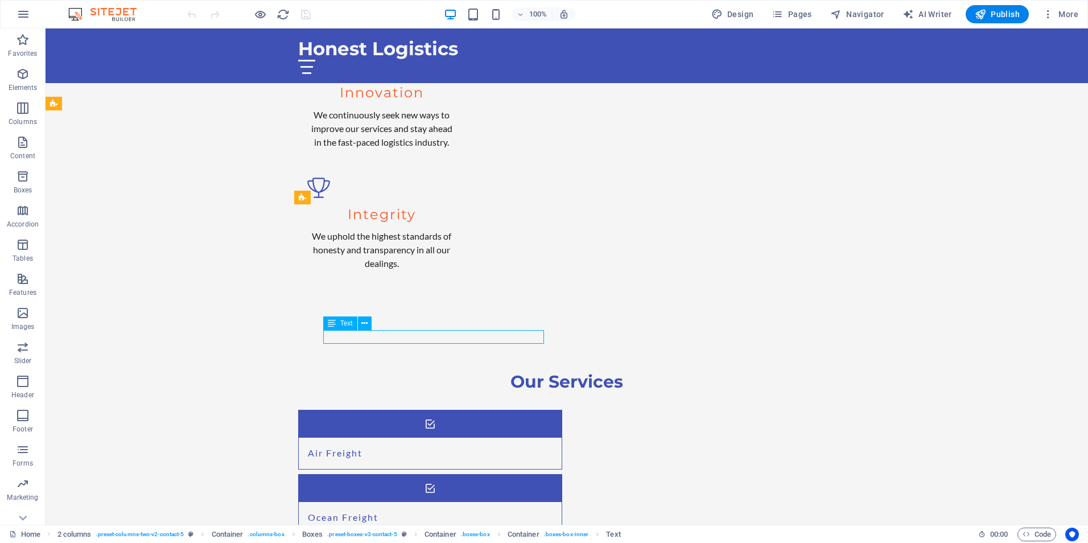 This screenshot has width=1088, height=543. What do you see at coordinates (362, 534) in the screenshot?
I see `span: . preset-boxes-v3-contact-5` at bounding box center [362, 534].